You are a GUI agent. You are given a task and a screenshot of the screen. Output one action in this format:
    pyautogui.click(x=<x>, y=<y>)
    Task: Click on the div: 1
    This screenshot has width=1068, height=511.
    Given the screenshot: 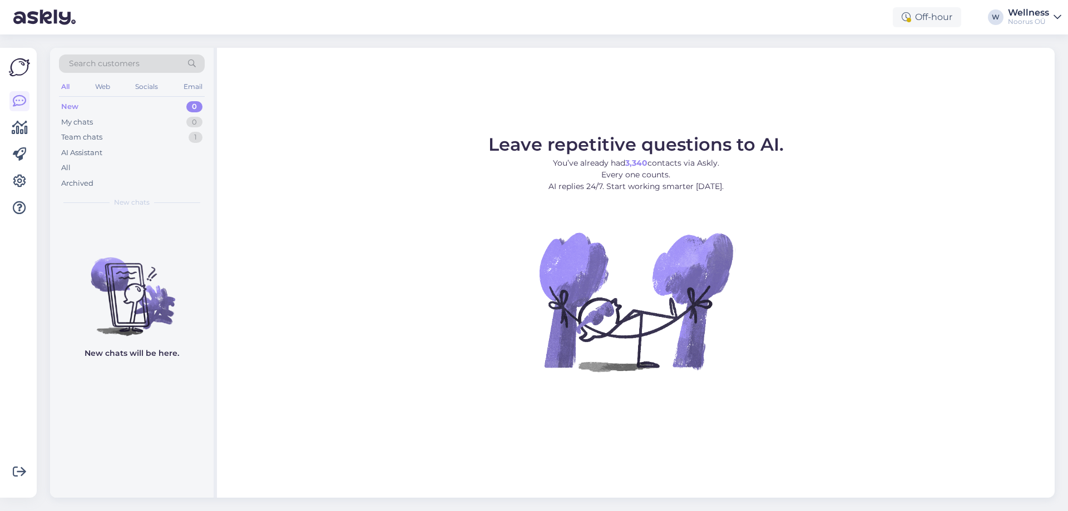 What is the action you would take?
    pyautogui.click(x=195, y=137)
    